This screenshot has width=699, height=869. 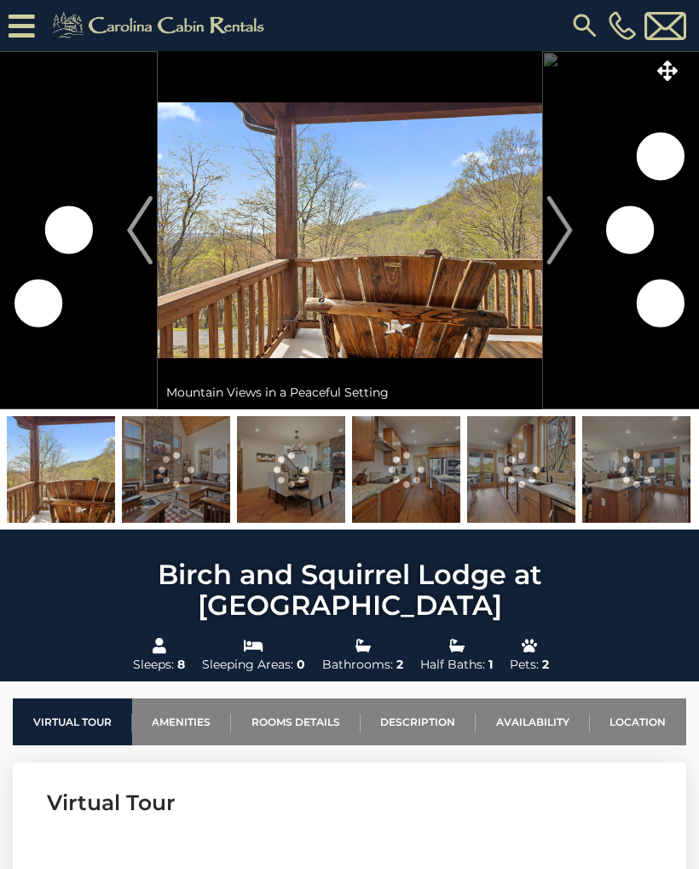 What do you see at coordinates (161, 26) in the screenshot?
I see `img: Khaki-logo.png` at bounding box center [161, 26].